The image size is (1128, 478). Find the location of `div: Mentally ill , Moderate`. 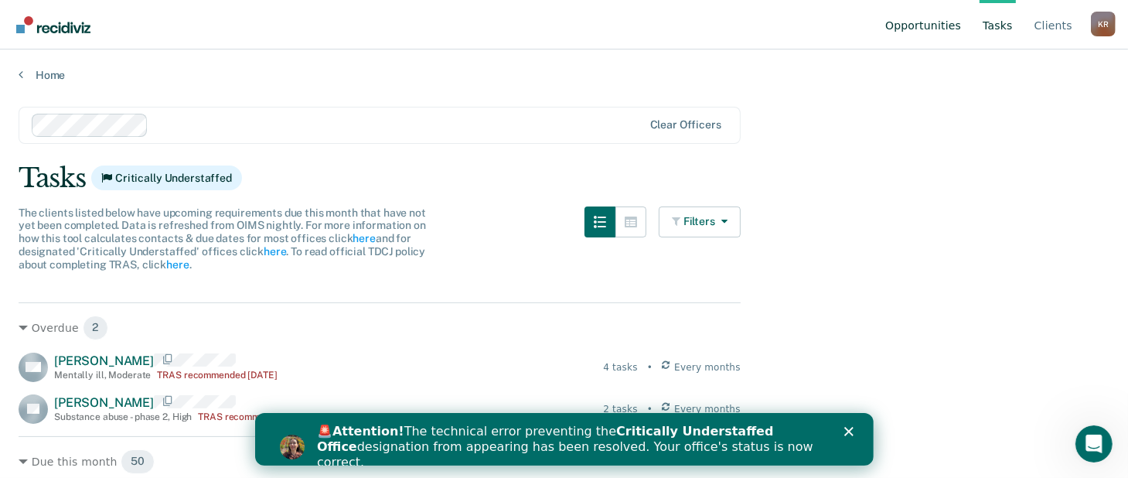

div: Mentally ill , Moderate is located at coordinates (102, 375).